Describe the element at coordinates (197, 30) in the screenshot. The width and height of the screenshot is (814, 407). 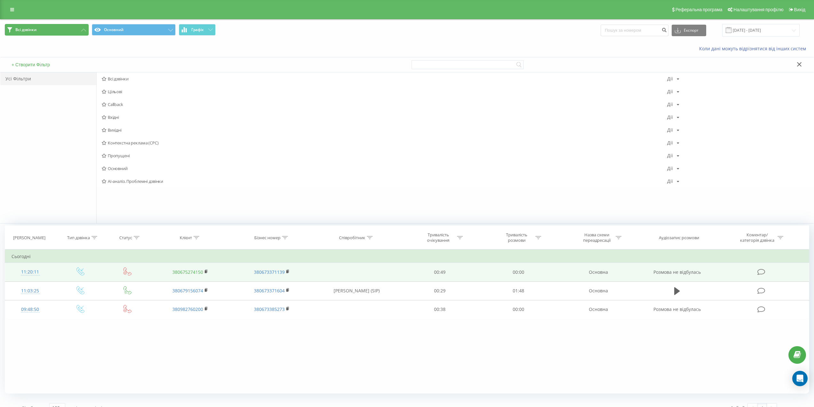
I see `span: Графік` at that location.